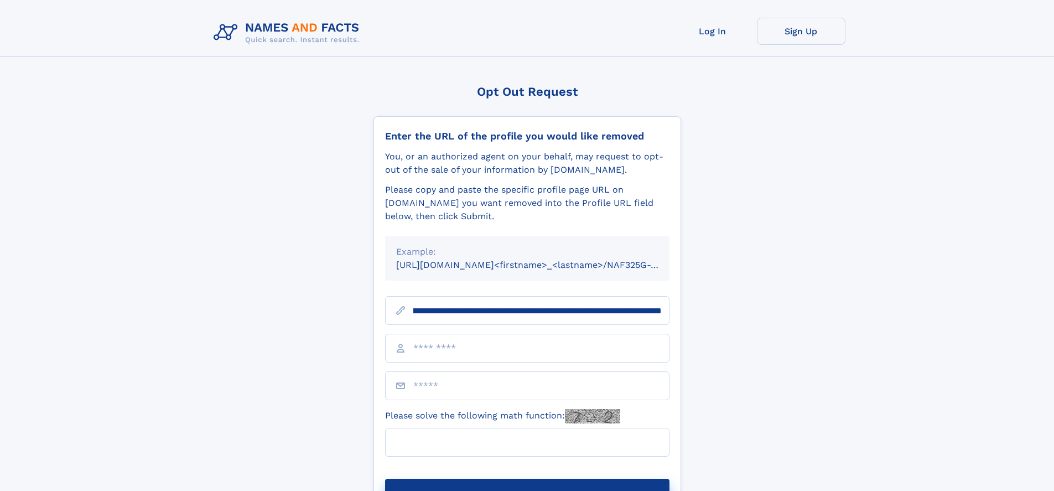 Image resolution: width=1054 pixels, height=491 pixels. What do you see at coordinates (527, 163) in the screenshot?
I see `div: You, or an authorized agent on your behalf, may request to opt-out of the sale of your informatio...` at bounding box center [527, 163].